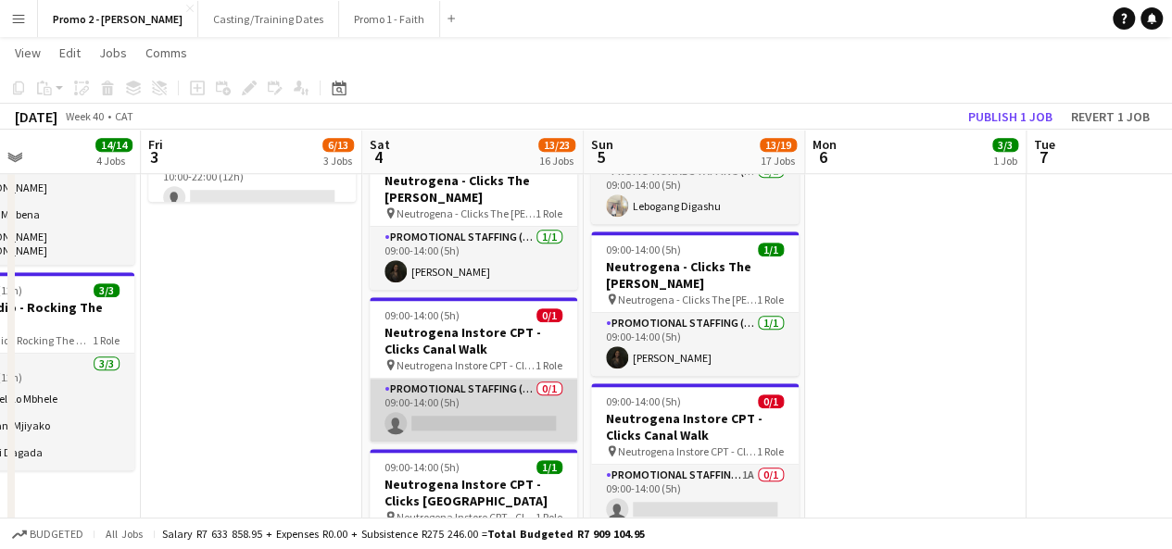  Describe the element at coordinates (28, 53) in the screenshot. I see `a: View` at that location.